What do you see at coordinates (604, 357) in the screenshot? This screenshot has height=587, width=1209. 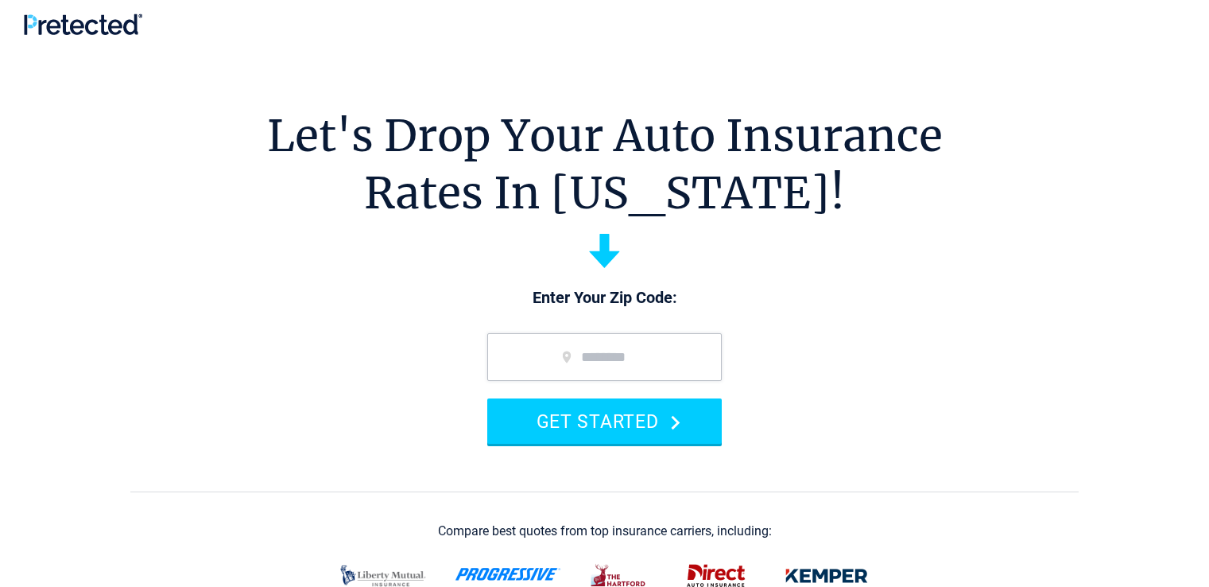 I see `input: zip code` at bounding box center [604, 357].